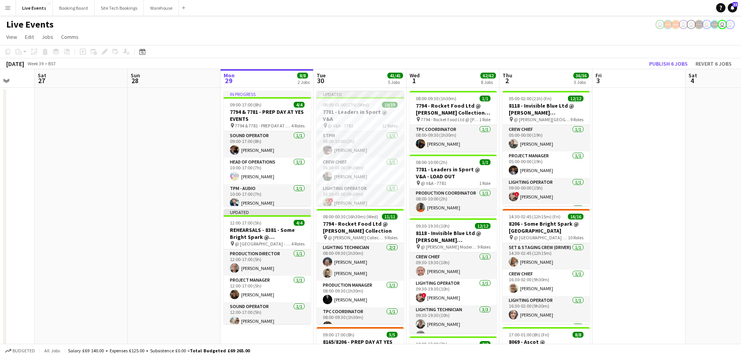 The image size is (741, 357). I want to click on a: 22, so click(732, 8).